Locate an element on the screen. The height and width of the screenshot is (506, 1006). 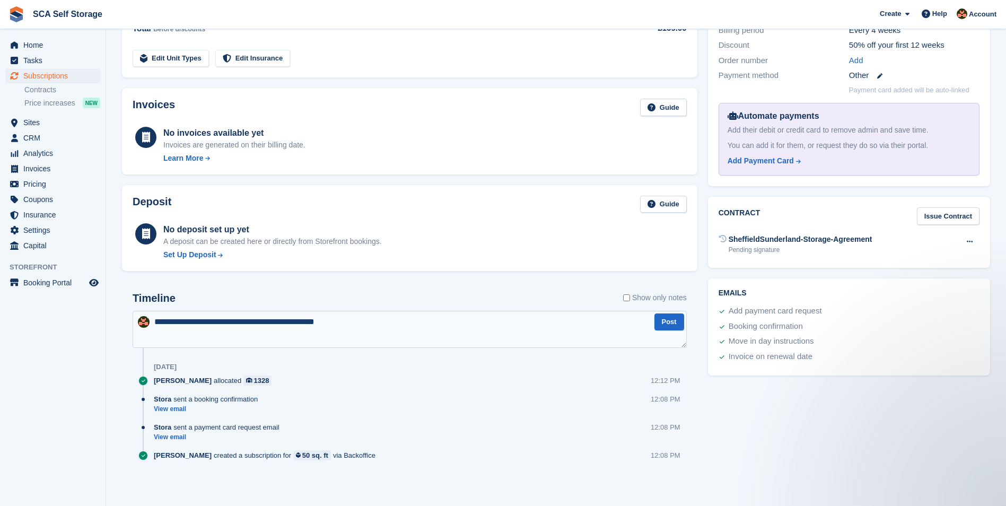
div: You can add it for them, or request they do so via their portal. is located at coordinates (849, 145).